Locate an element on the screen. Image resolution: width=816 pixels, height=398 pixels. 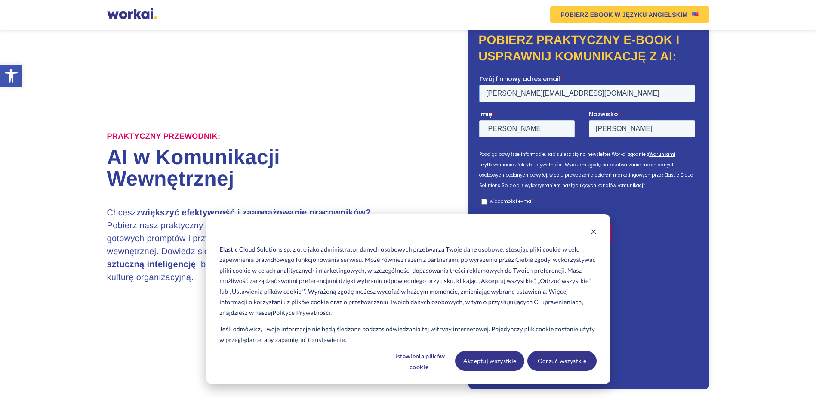
label: Praktyczny przewodnik: is located at coordinates (164, 136).